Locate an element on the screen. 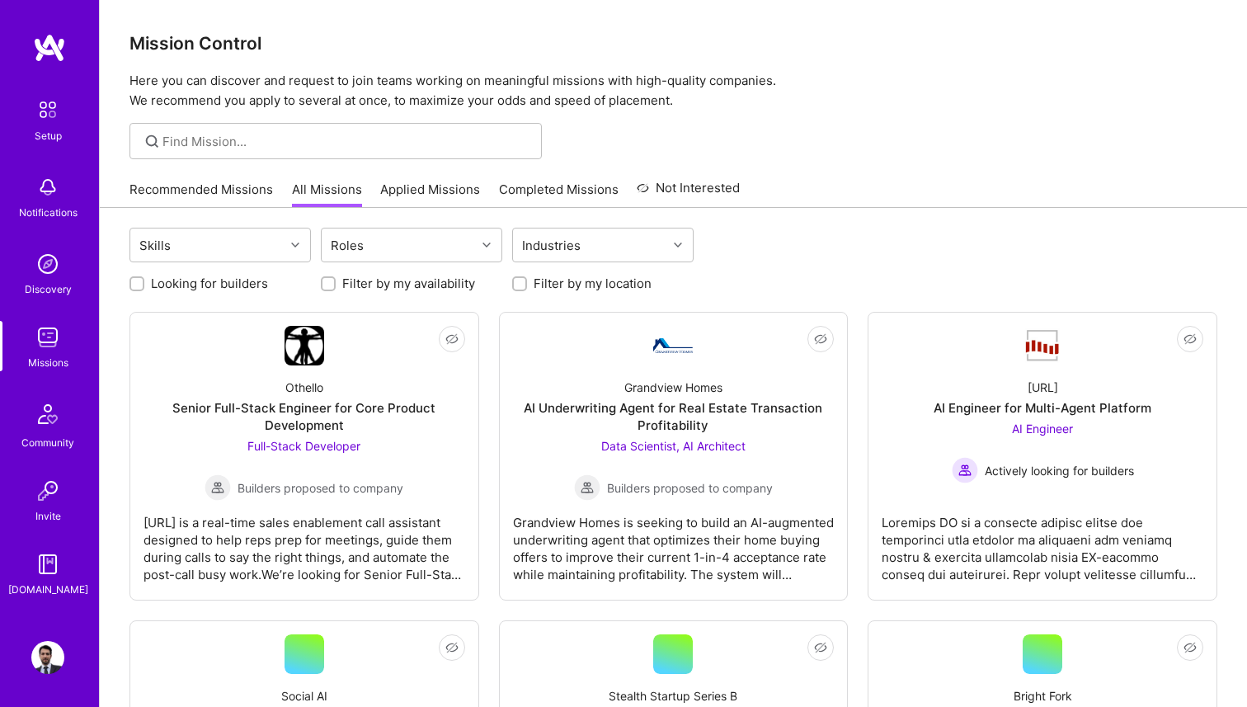 The height and width of the screenshot is (707, 1247). div: Community is located at coordinates (48, 442).